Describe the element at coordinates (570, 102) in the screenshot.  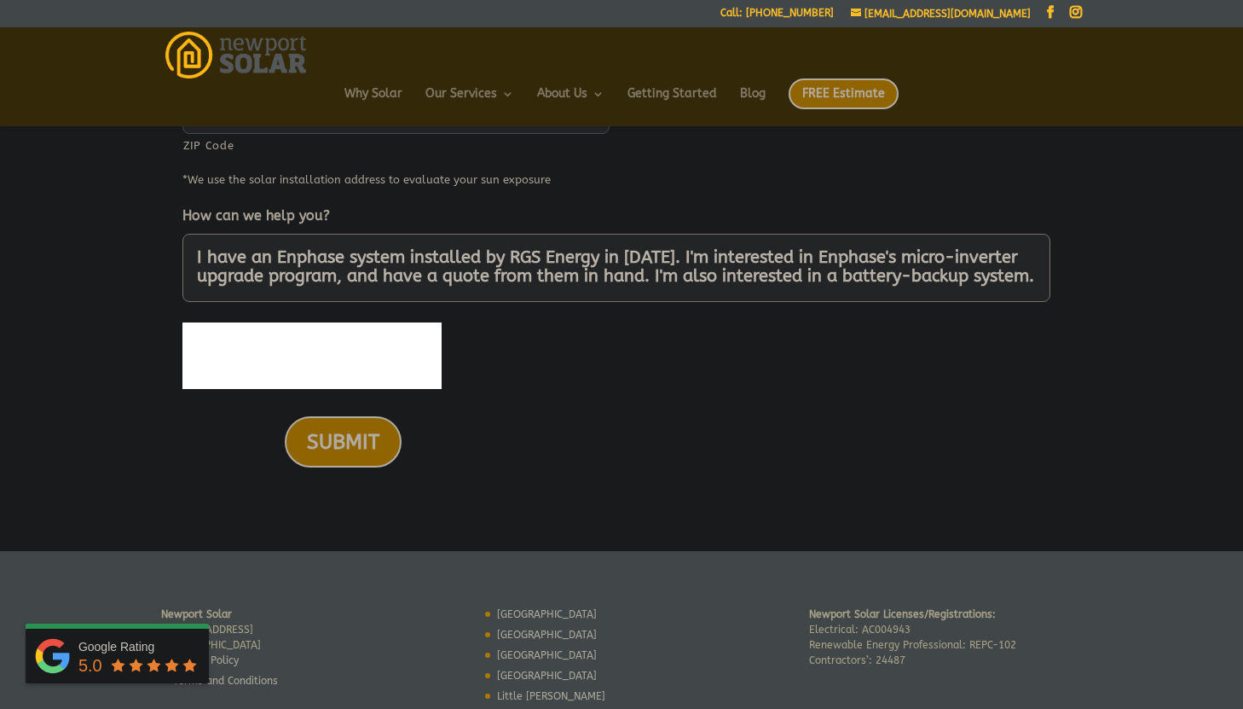
I see `a: About Us` at that location.